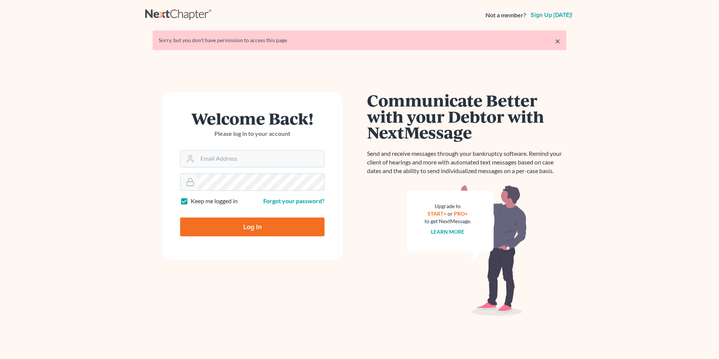 The width and height of the screenshot is (719, 359). I want to click on input: Email Address, so click(261, 159).